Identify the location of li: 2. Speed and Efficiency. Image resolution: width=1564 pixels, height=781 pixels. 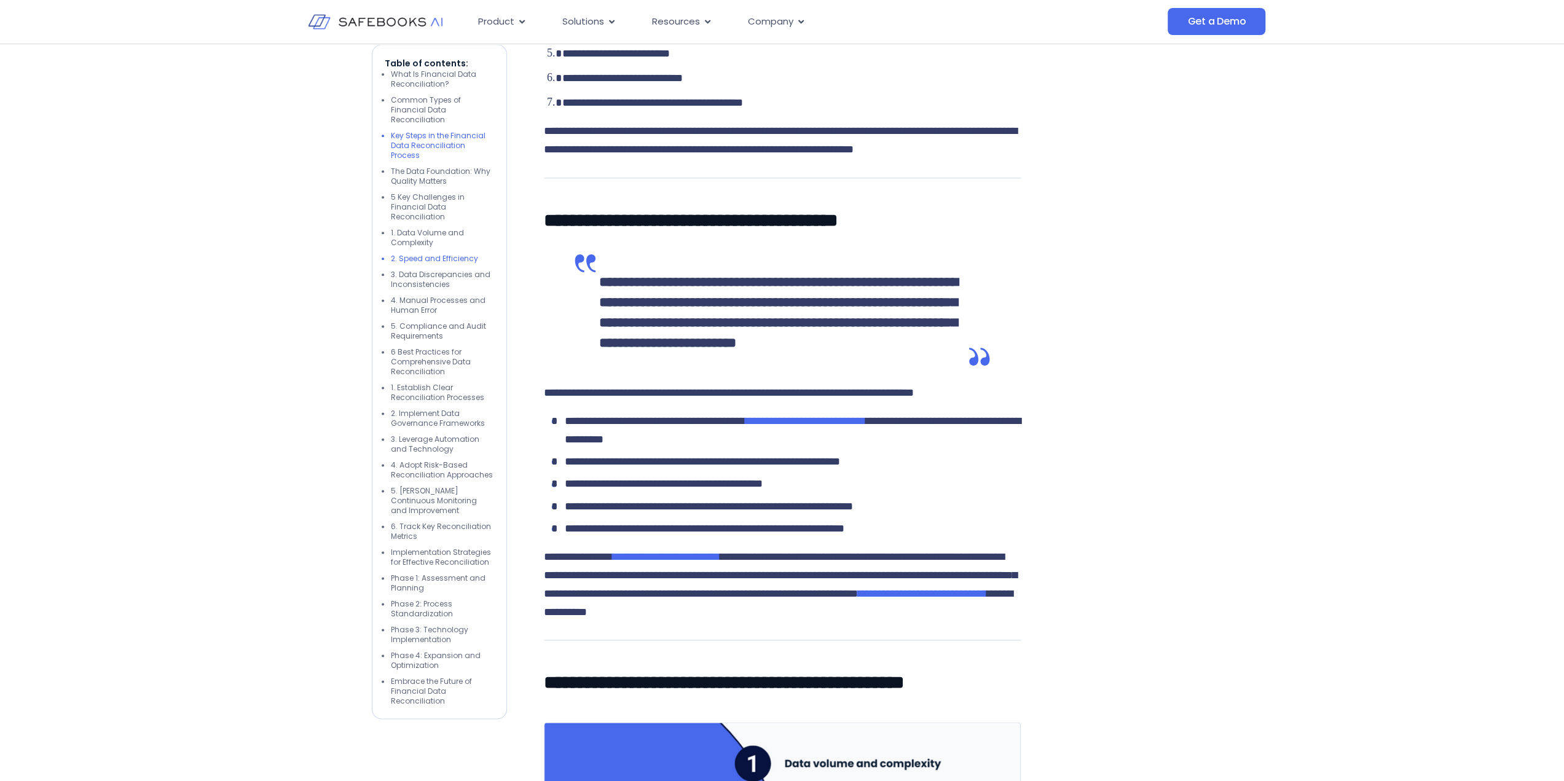
(442, 259).